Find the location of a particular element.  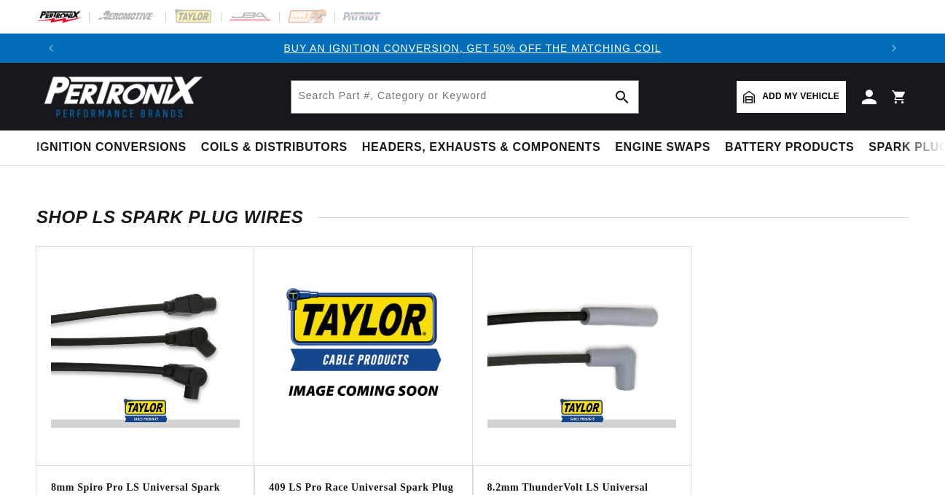

button: Translation missing: en.sections.announcements.previous_announcement is located at coordinates (51, 48).